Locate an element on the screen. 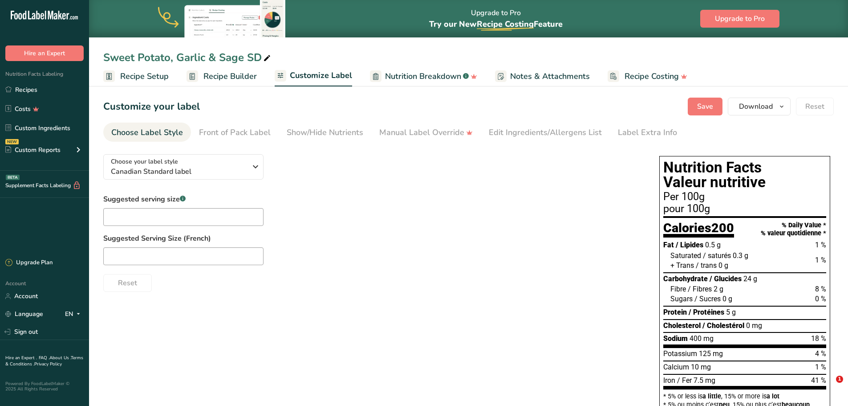 The height and width of the screenshot is (406, 848). span: Reset is located at coordinates (127, 283).